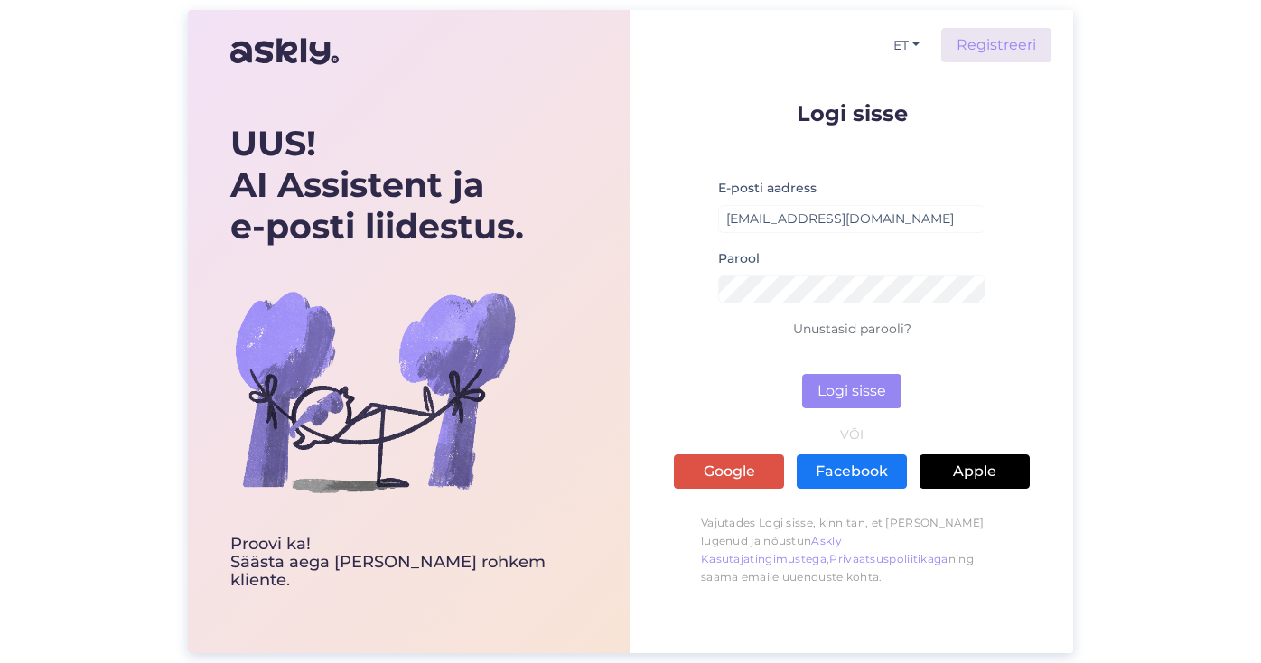 The width and height of the screenshot is (1261, 663). I want to click on div: UUS! AI Assistent ja e-posti liidestus., so click(409, 184).